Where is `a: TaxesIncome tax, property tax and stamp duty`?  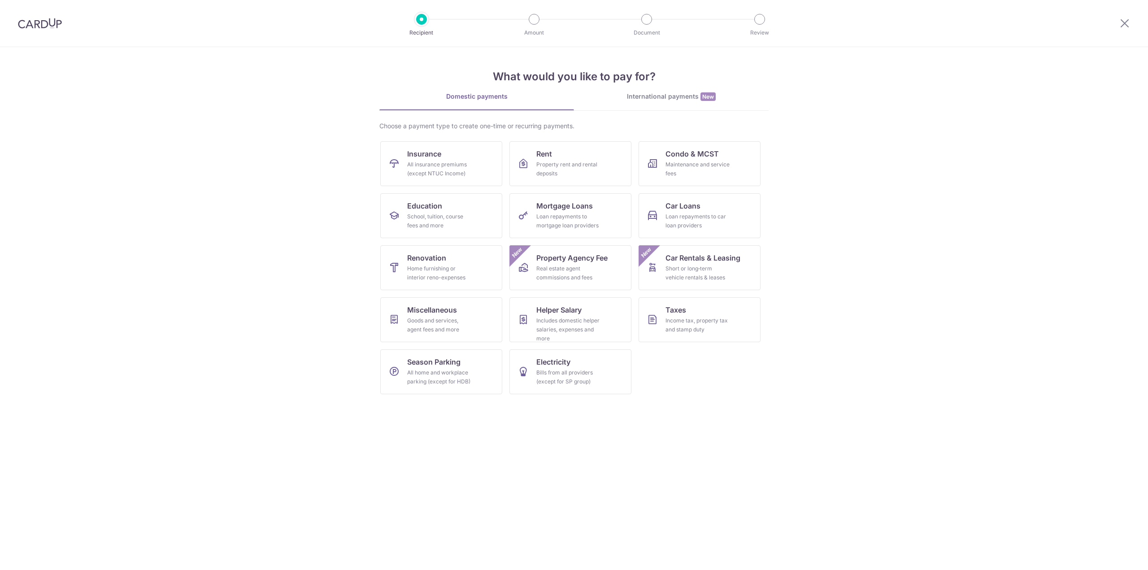
a: TaxesIncome tax, property tax and stamp duty is located at coordinates (699, 320).